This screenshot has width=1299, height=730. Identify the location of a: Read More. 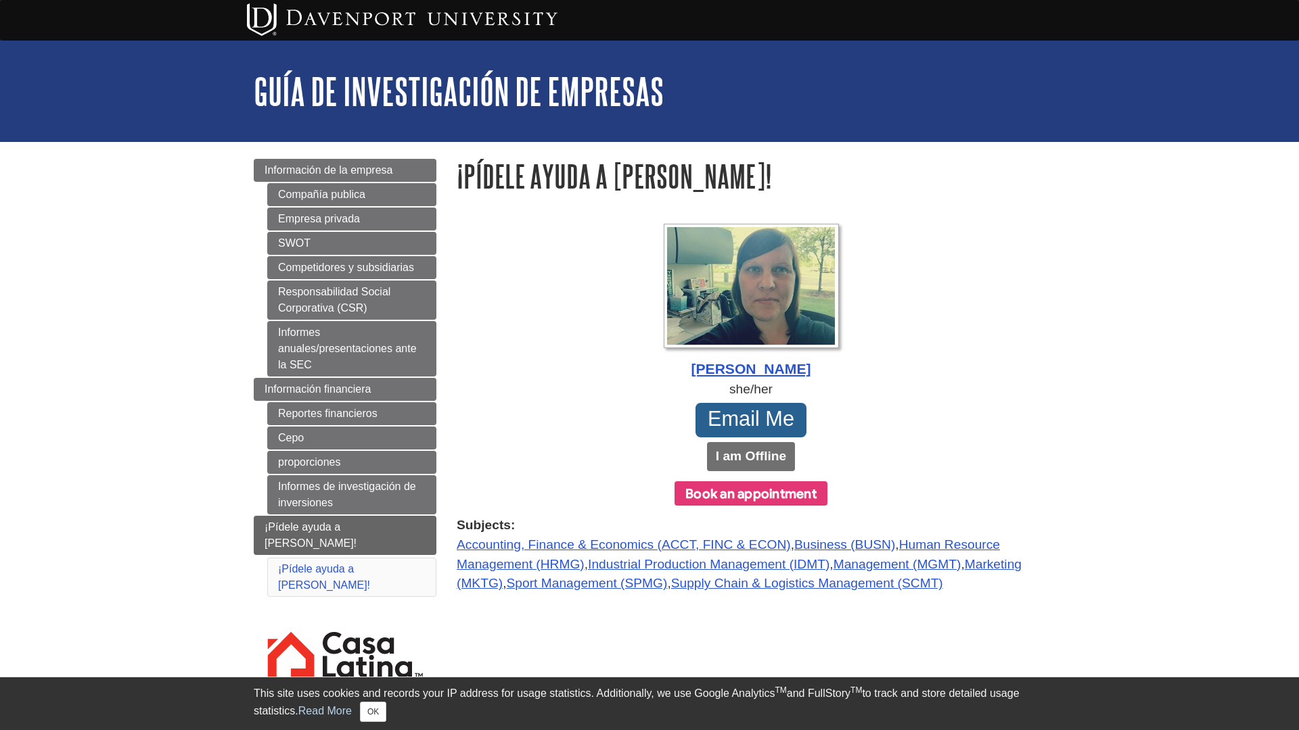
(325, 711).